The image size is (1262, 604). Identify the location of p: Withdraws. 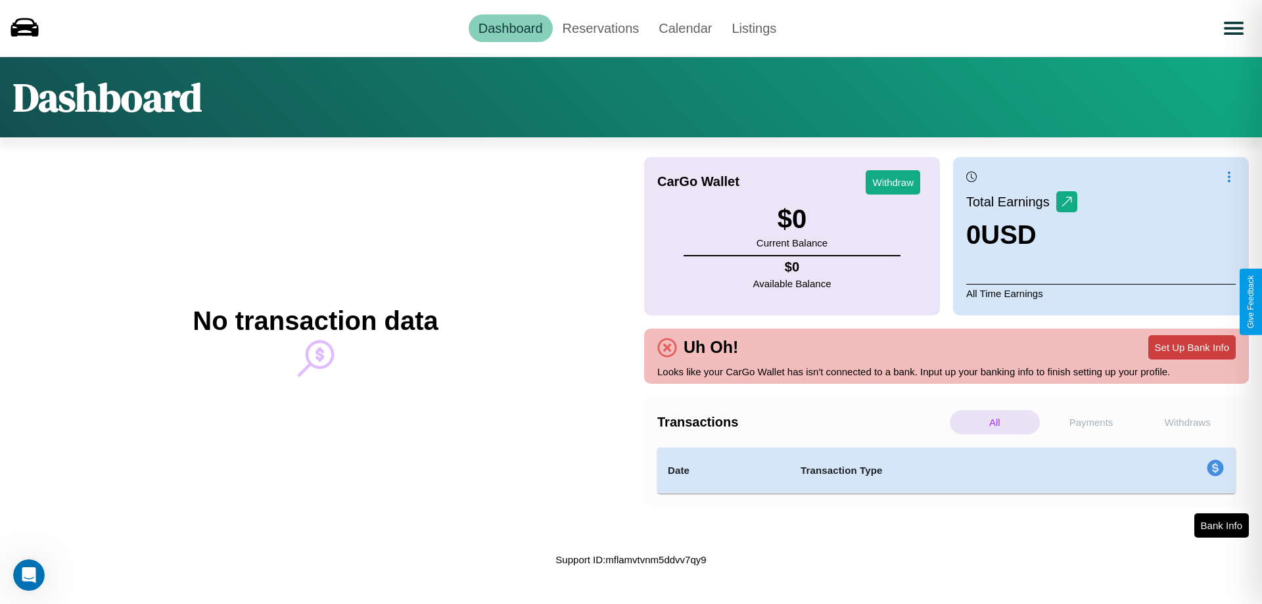
(1187, 422).